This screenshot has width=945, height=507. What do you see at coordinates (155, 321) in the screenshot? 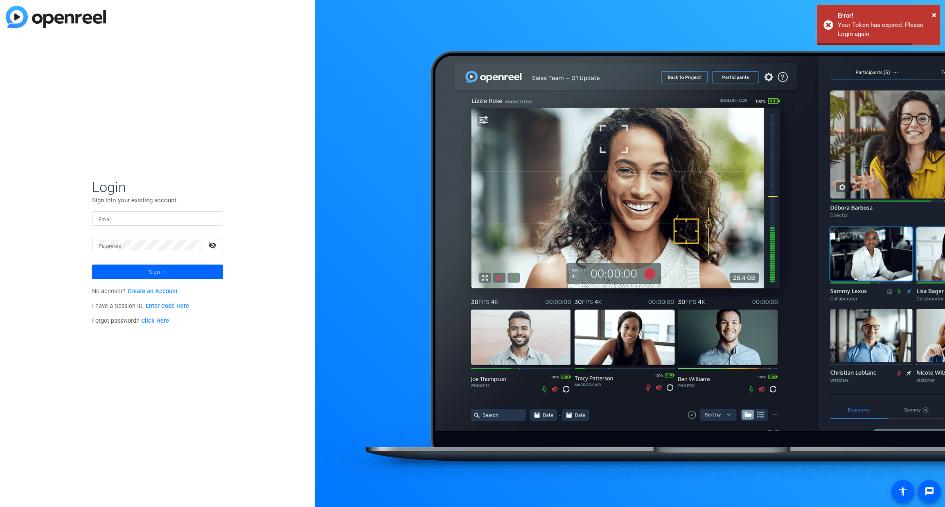
I see `a: Click Here` at bounding box center [155, 321].